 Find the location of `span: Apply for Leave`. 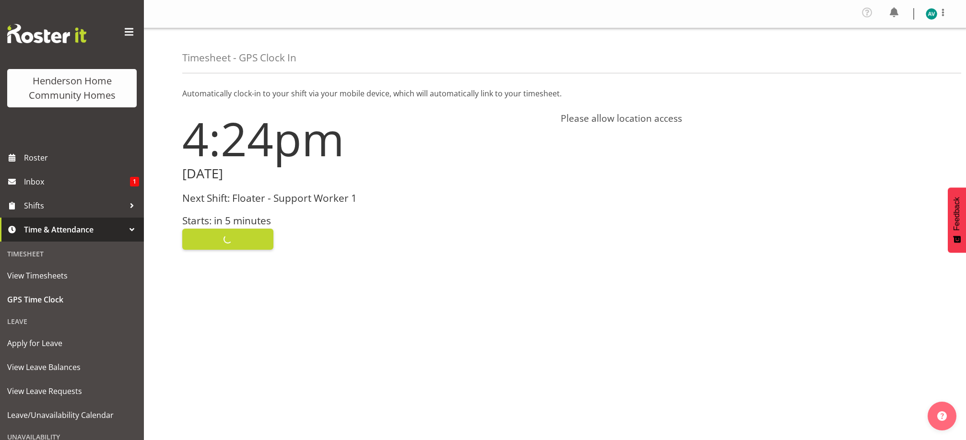

span: Apply for Leave is located at coordinates (72, 343).